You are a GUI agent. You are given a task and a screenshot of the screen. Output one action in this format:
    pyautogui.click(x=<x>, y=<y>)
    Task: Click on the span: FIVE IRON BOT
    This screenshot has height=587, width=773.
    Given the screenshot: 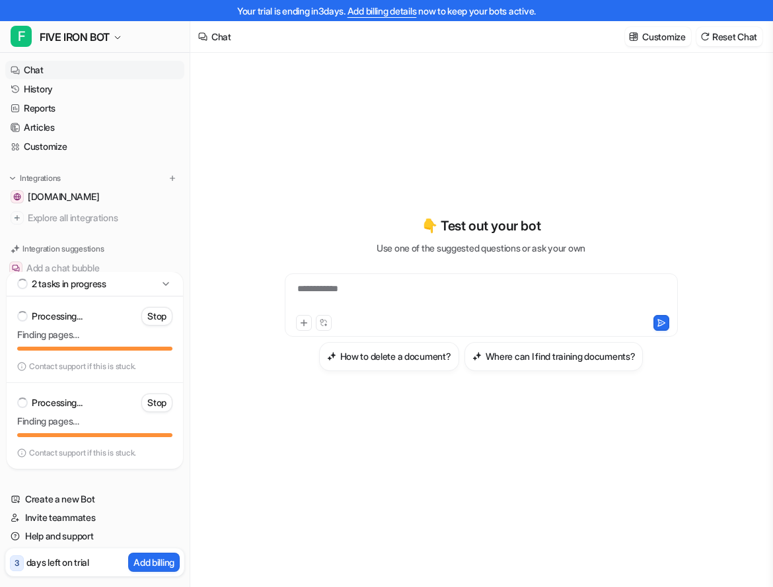 What is the action you would take?
    pyautogui.click(x=75, y=37)
    